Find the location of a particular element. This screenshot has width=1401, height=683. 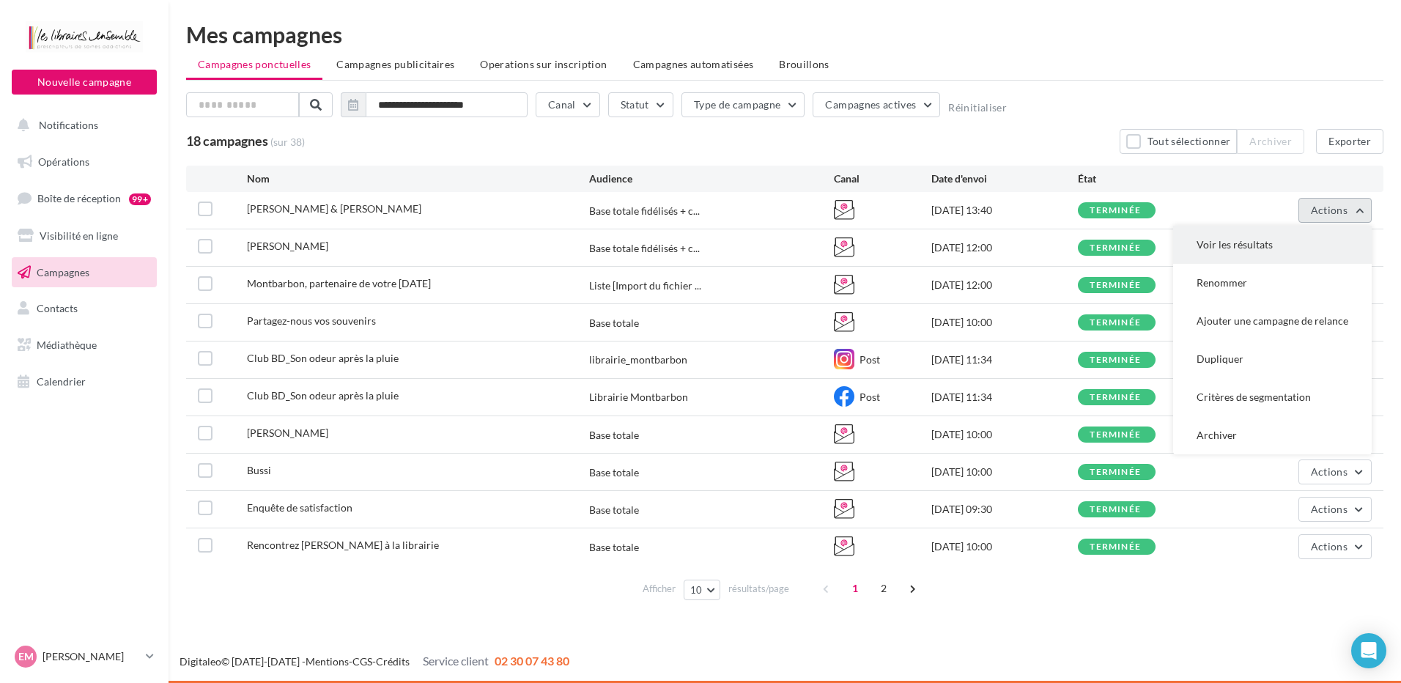

button: Réinitialiser is located at coordinates (978, 108).